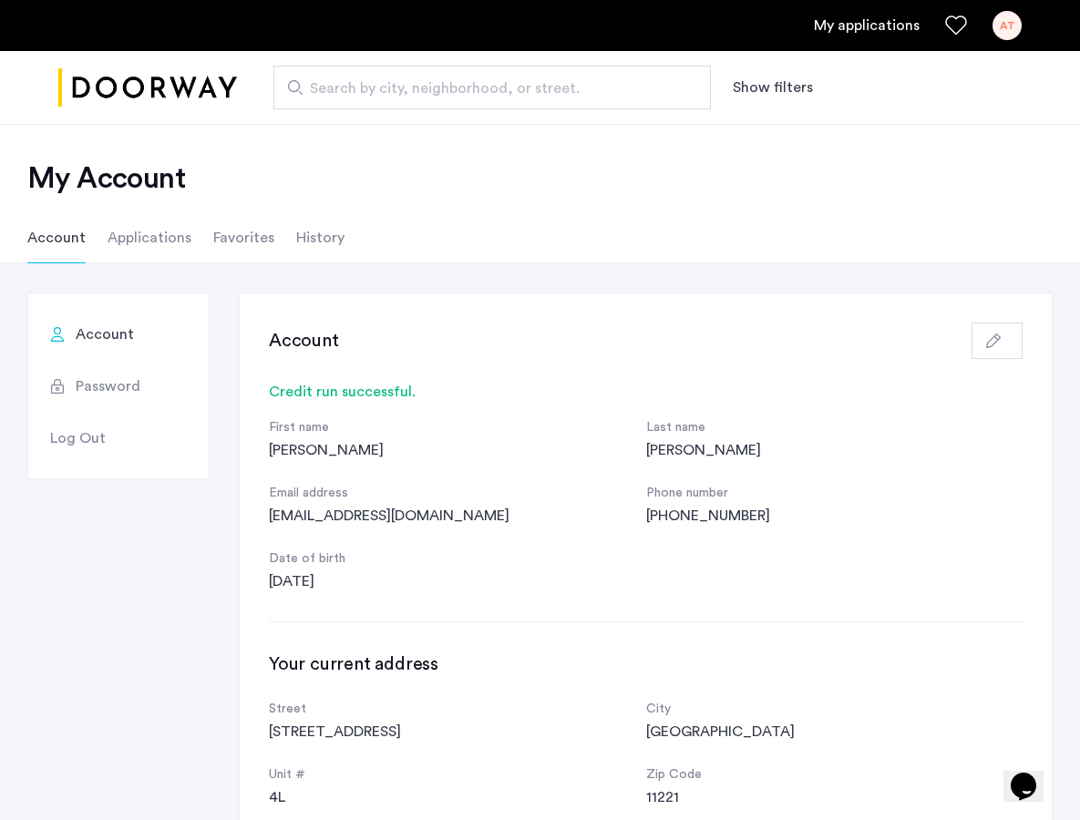 This screenshot has width=1080, height=820. What do you see at coordinates (540, 179) in the screenshot?
I see `h2: My Account` at bounding box center [540, 179].